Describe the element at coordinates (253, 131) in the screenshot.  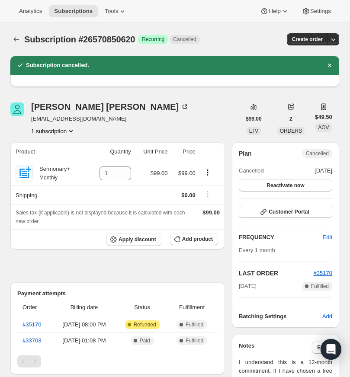
I see `span: LTV` at that location.